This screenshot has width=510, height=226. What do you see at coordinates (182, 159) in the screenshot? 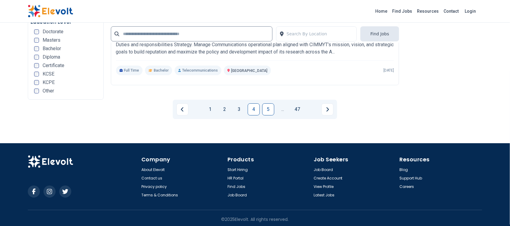
I see `h4: Company` at bounding box center [182, 159].